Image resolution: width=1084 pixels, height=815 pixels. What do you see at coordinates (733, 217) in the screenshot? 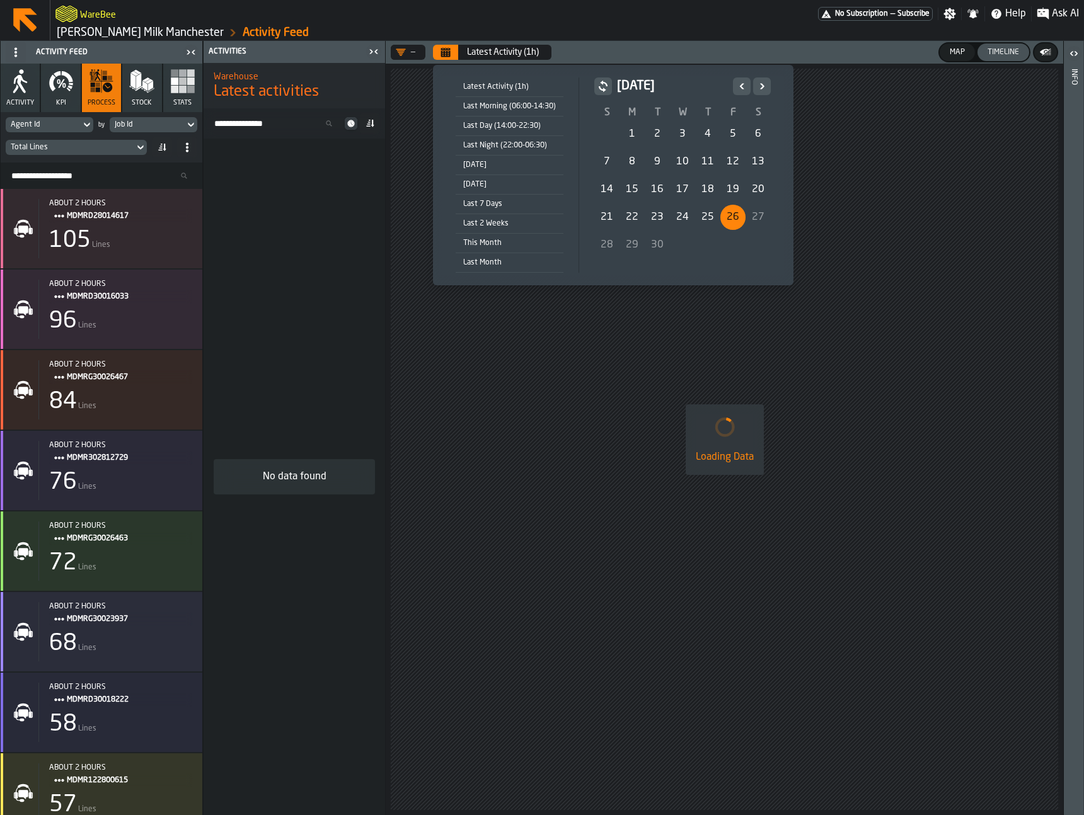
I see `div: 26` at bounding box center [733, 217].